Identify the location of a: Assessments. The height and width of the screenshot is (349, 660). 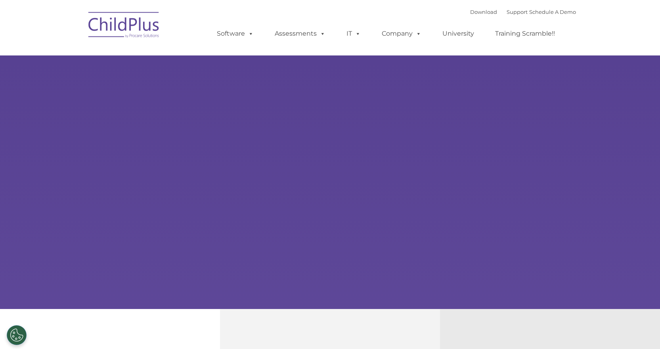
(300, 34).